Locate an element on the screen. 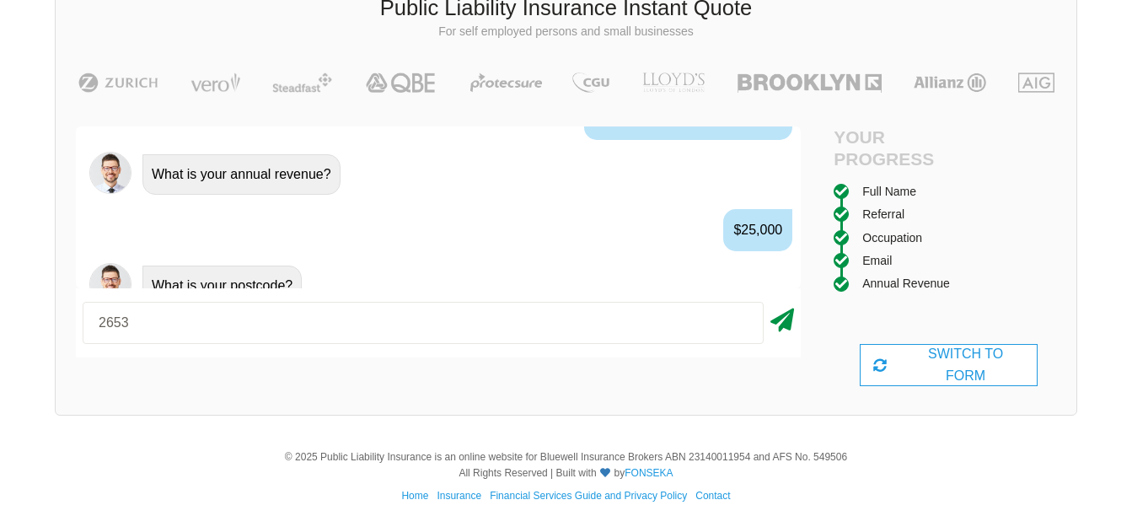  div: What is your postcode? is located at coordinates (222, 286).